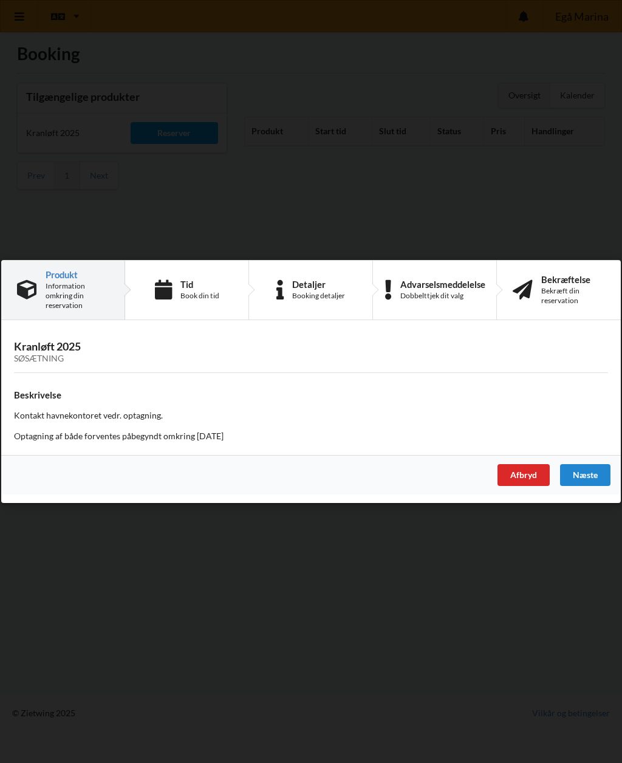 Image resolution: width=622 pixels, height=763 pixels. Describe the element at coordinates (311, 359) in the screenshot. I see `div: Søsætning` at that location.